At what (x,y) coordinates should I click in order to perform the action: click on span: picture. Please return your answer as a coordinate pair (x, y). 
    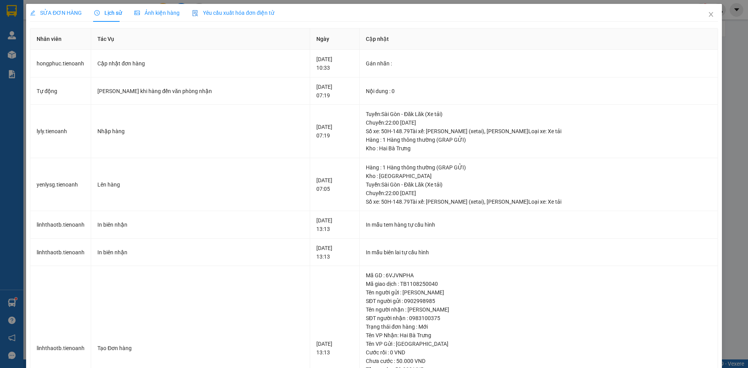
    Looking at the image, I should click on (137, 13).